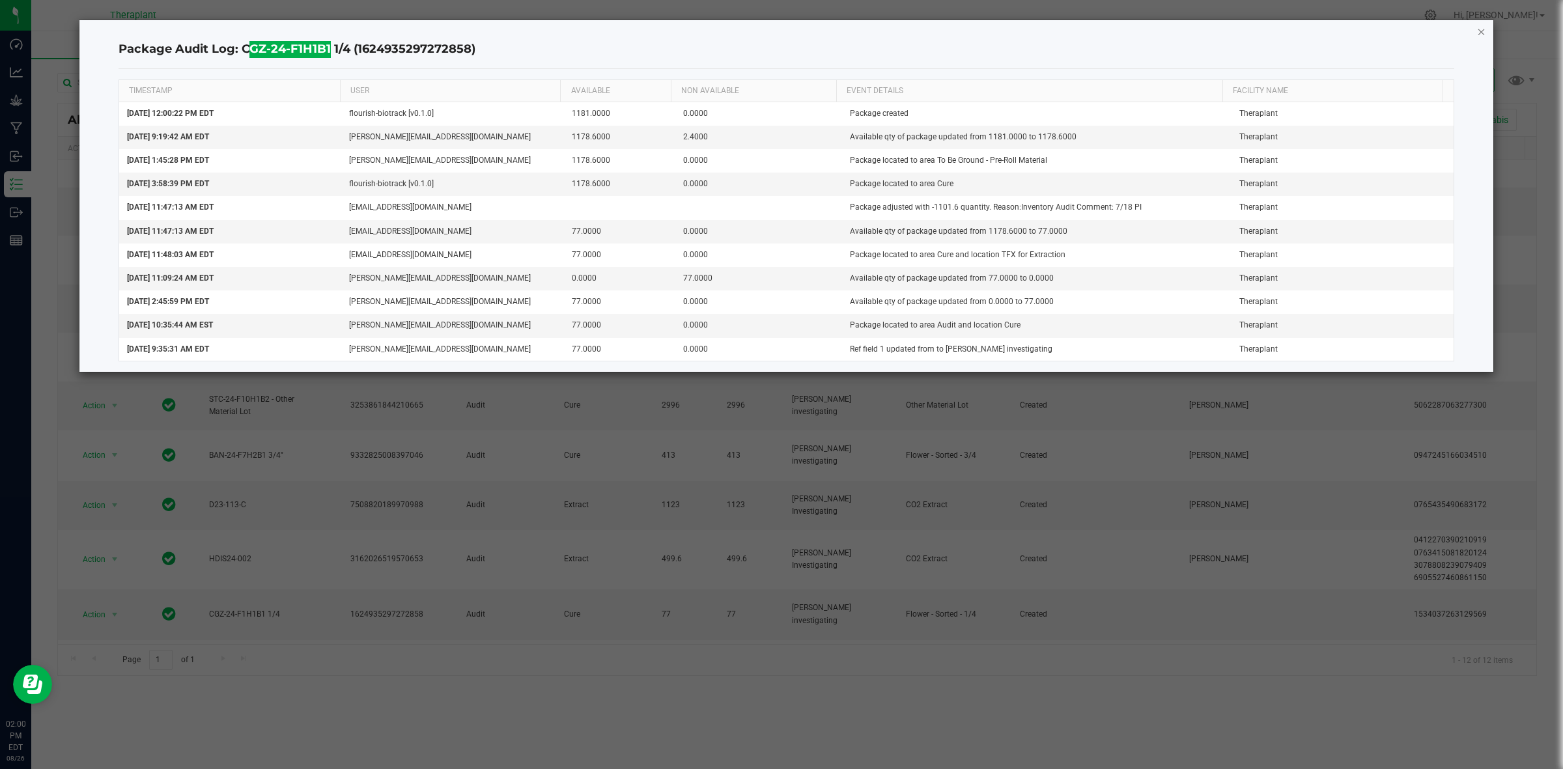 The height and width of the screenshot is (769, 1563). Describe the element at coordinates (759, 137) in the screenshot. I see `td: 2.4000` at that location.